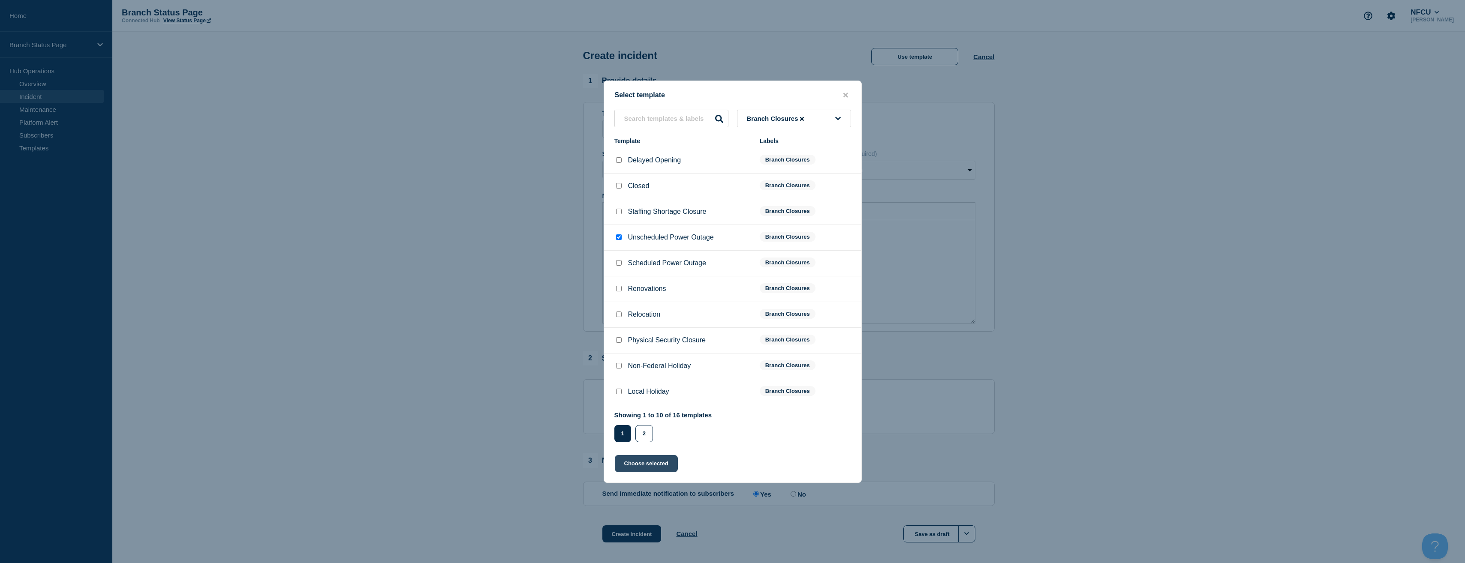 Image resolution: width=1465 pixels, height=563 pixels. What do you see at coordinates (619, 314) in the screenshot?
I see `input: Relocation checkbox` at bounding box center [619, 314].